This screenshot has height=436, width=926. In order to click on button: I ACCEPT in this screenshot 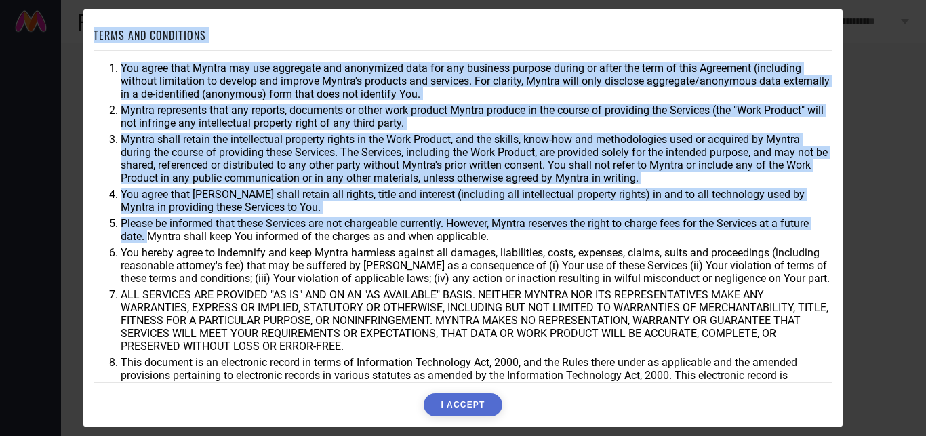, I will do `click(462, 405)`.